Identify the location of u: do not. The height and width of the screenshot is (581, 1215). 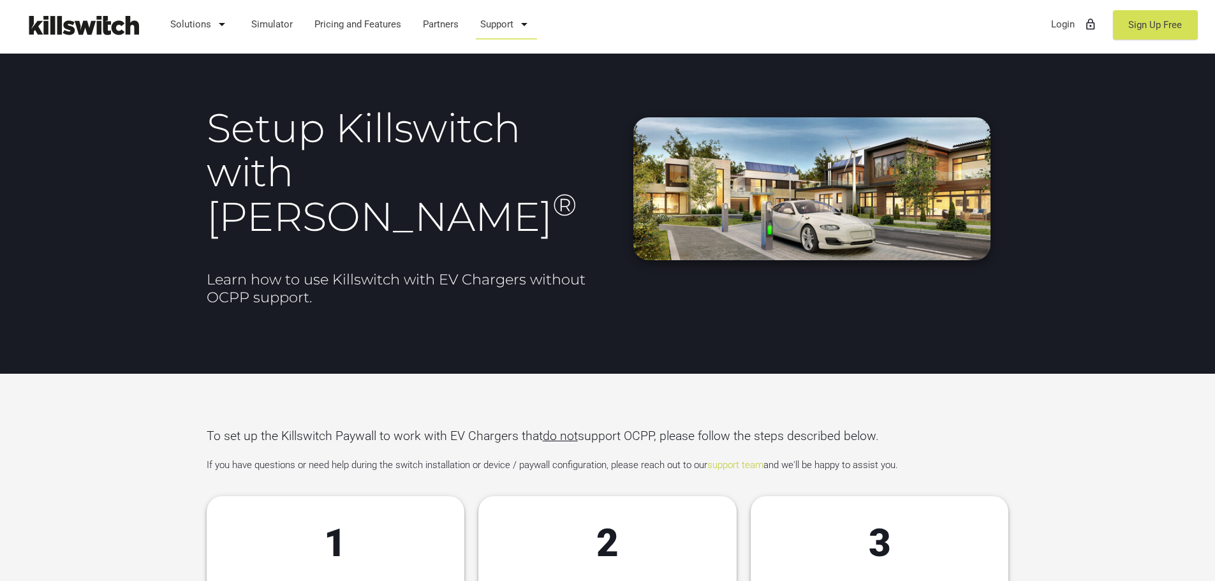
(560, 436).